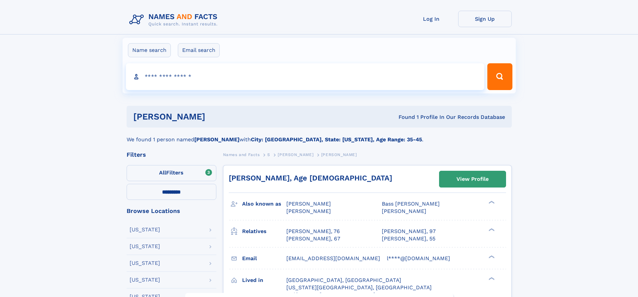 This screenshot has width=638, height=297. Describe the element at coordinates (241, 154) in the screenshot. I see `a: Names and Facts` at that location.